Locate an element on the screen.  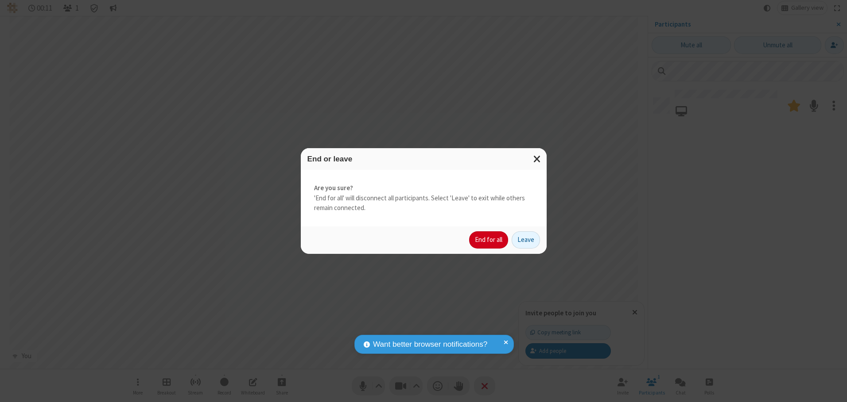
strong: Are you sure? is located at coordinates (423, 188).